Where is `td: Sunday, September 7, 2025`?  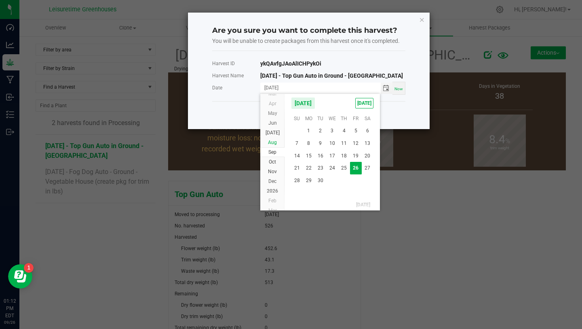 td: Sunday, September 7, 2025 is located at coordinates (297, 143).